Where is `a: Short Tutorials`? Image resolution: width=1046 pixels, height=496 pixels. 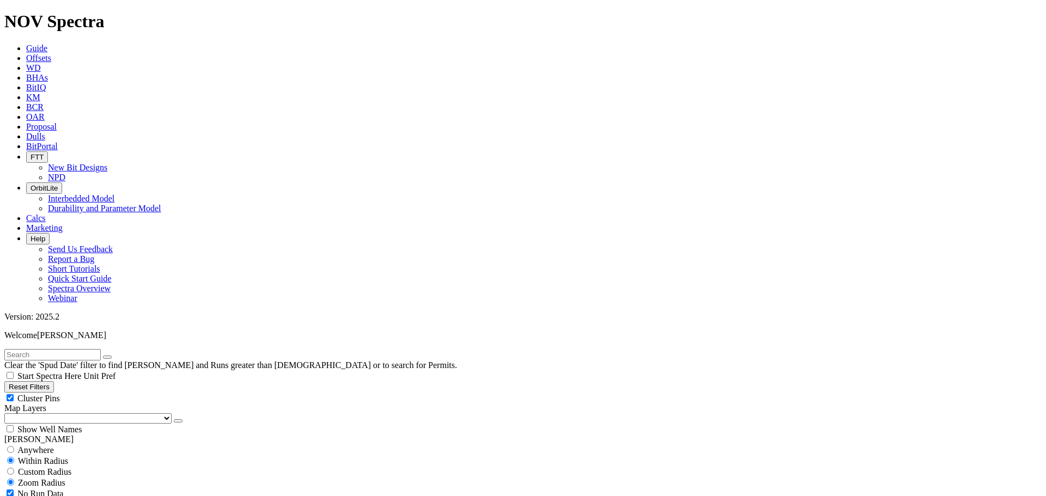 a: Short Tutorials is located at coordinates (74, 269).